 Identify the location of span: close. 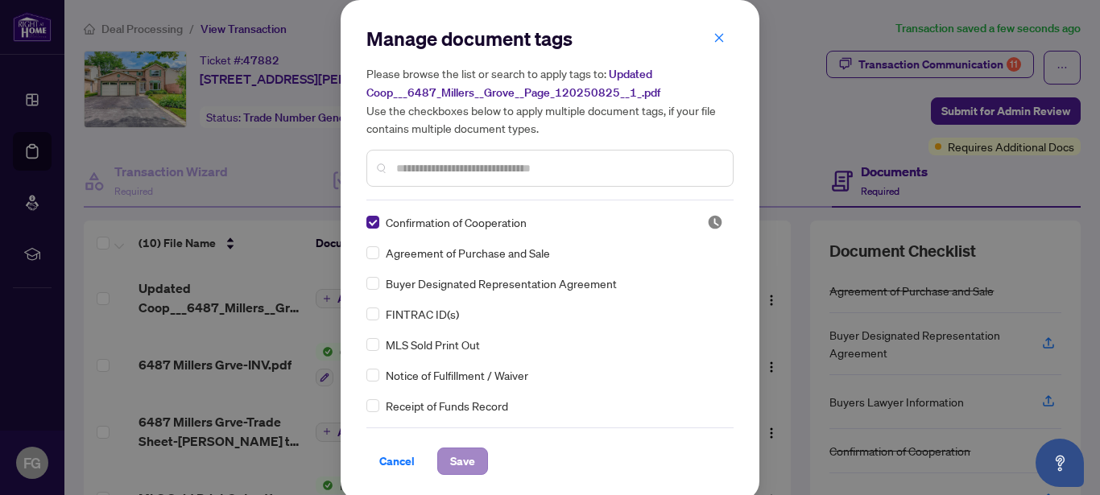
(719, 38).